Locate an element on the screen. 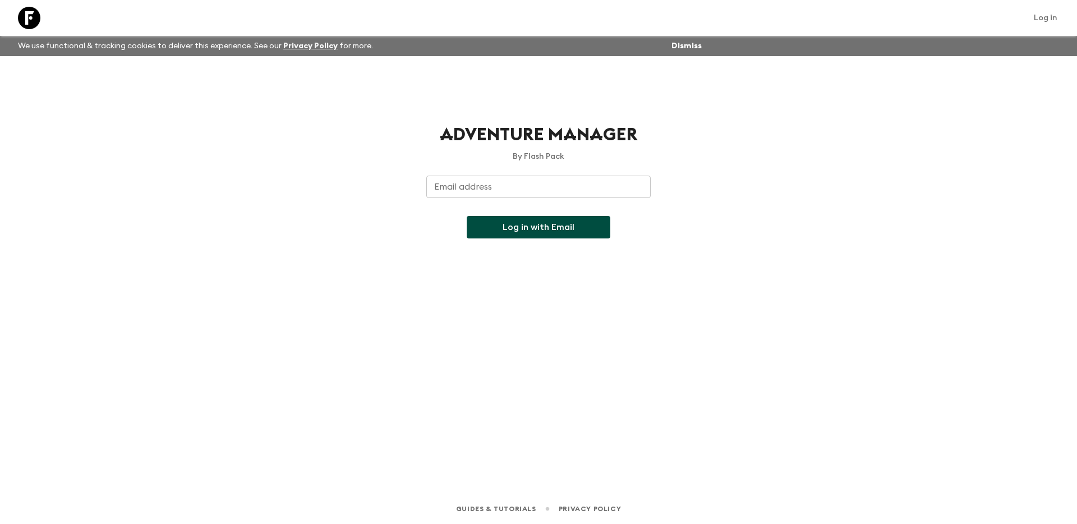  button: Dismiss is located at coordinates (686, 46).